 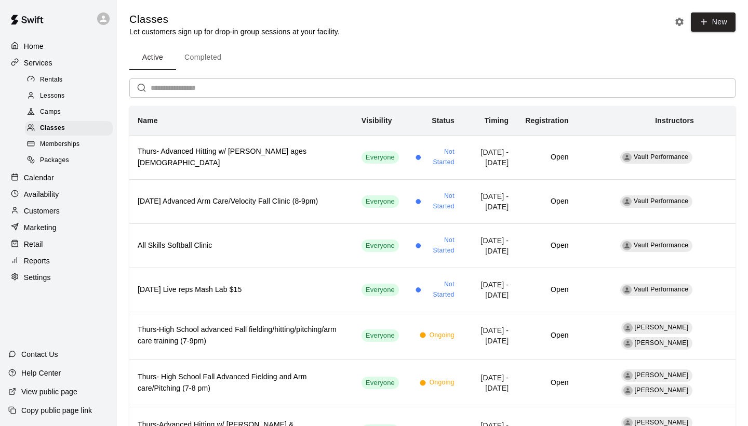 I want to click on p: Availability, so click(x=42, y=194).